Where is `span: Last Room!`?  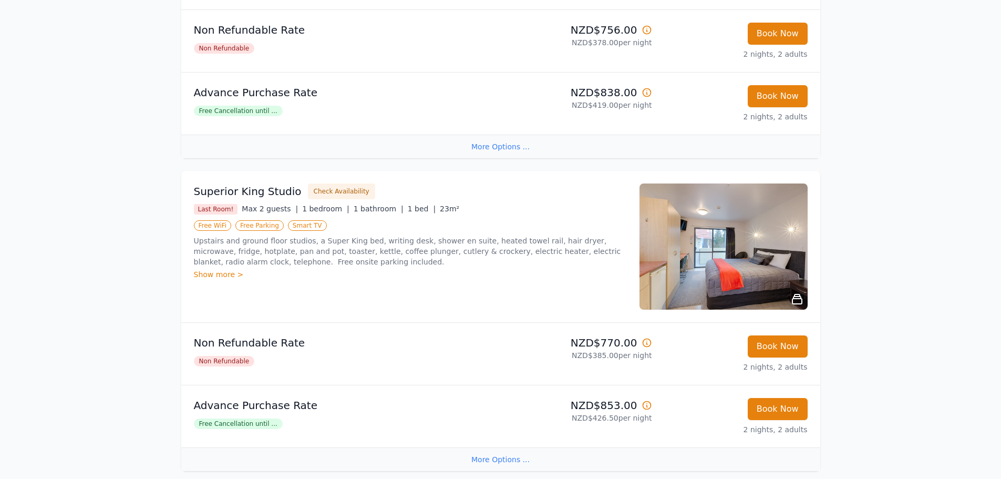
span: Last Room! is located at coordinates (216, 209).